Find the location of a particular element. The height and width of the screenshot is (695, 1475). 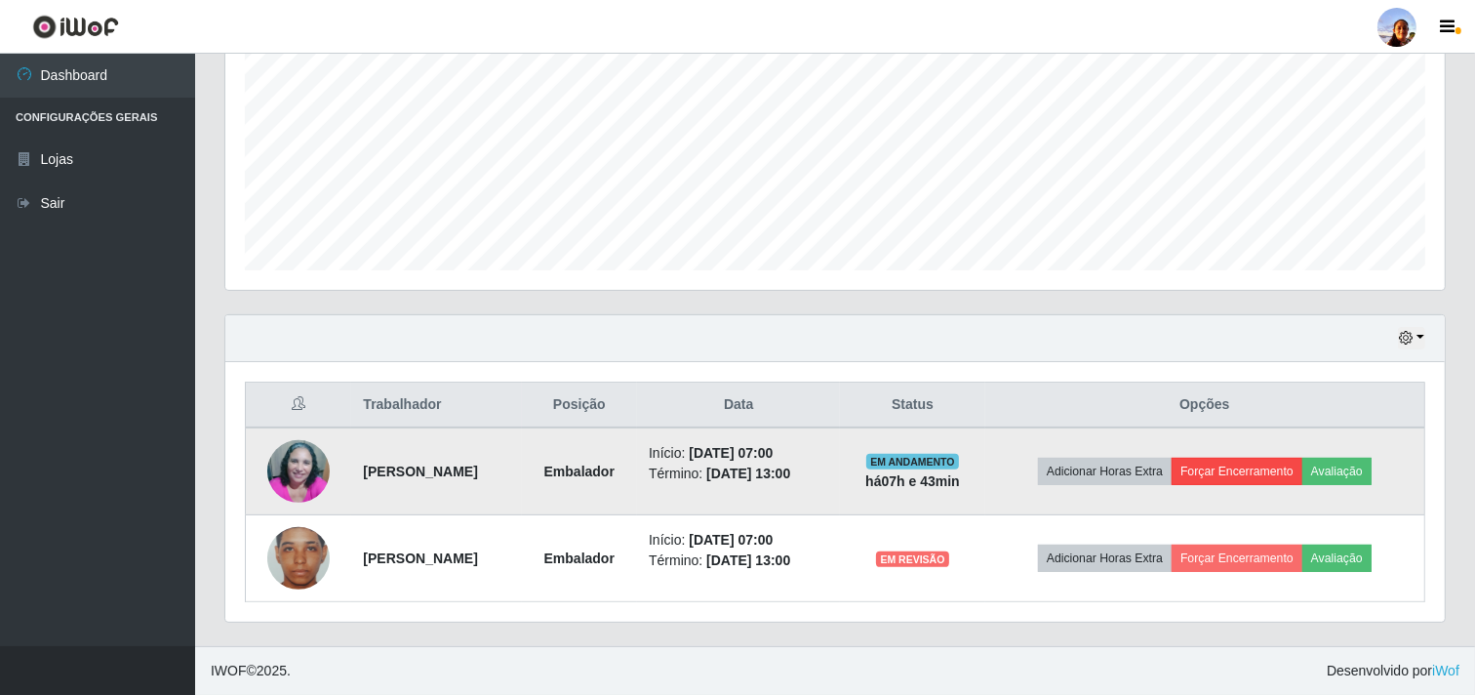

a: iWof is located at coordinates (1446, 670).